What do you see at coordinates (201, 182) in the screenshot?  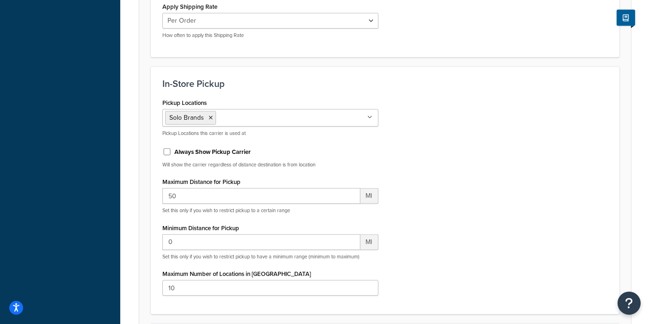 I see `label: Maximum Distance for Pickup` at bounding box center [201, 182].